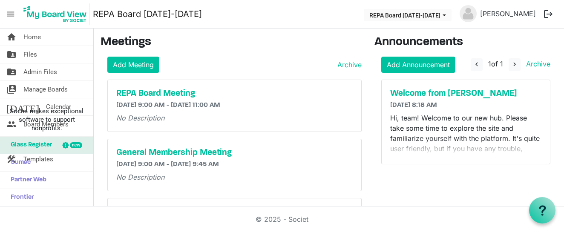 This screenshot has height=232, width=564. Describe the element at coordinates (234, 153) in the screenshot. I see `a: General Membership Meeting` at that location.